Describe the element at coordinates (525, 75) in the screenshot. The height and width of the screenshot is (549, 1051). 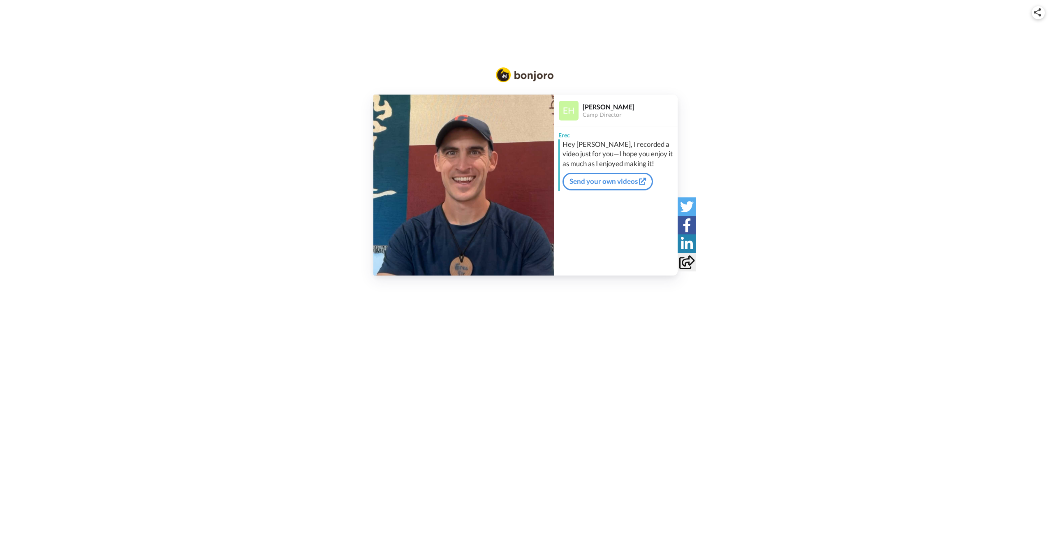
I see `img: Bonjoro Logo` at that location.